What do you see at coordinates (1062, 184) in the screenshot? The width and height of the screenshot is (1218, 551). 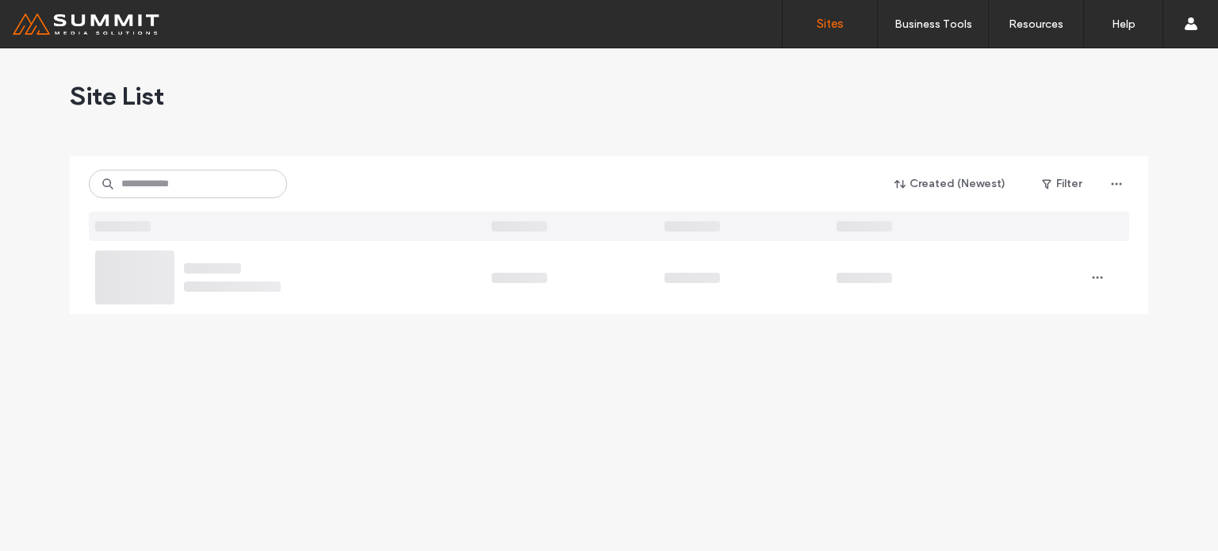 I see `button: Filter` at bounding box center [1062, 184].